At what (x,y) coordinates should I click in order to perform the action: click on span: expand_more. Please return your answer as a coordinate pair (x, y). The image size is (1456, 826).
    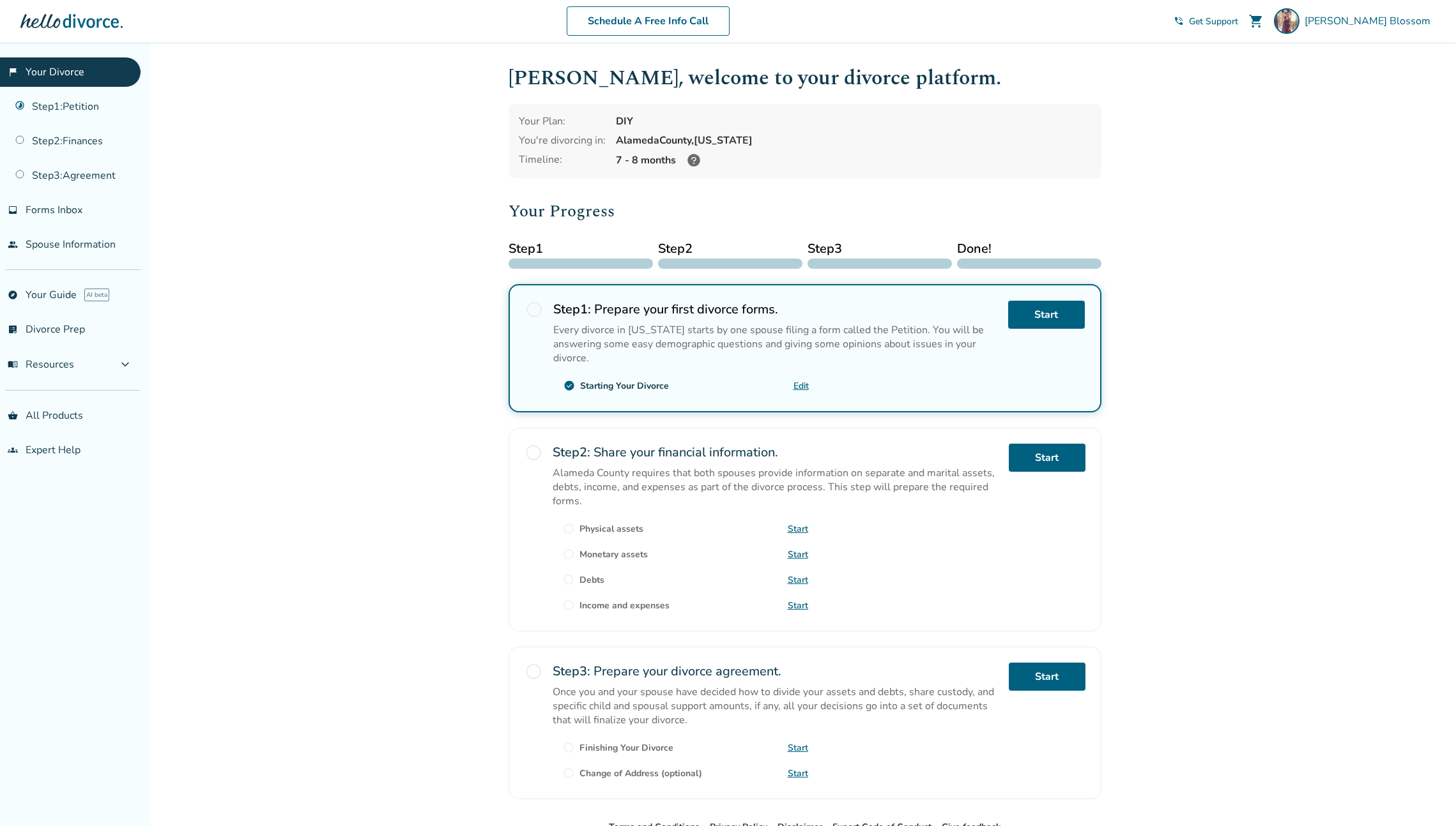
    Looking at the image, I should click on (125, 365).